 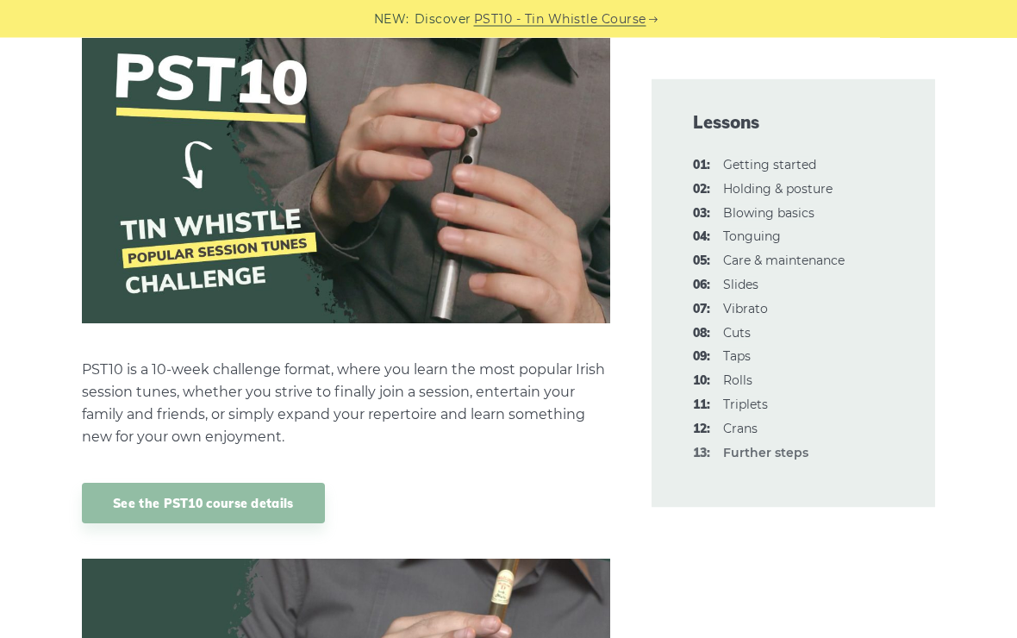 What do you see at coordinates (702, 261) in the screenshot?
I see `span: 05:` at bounding box center [702, 261].